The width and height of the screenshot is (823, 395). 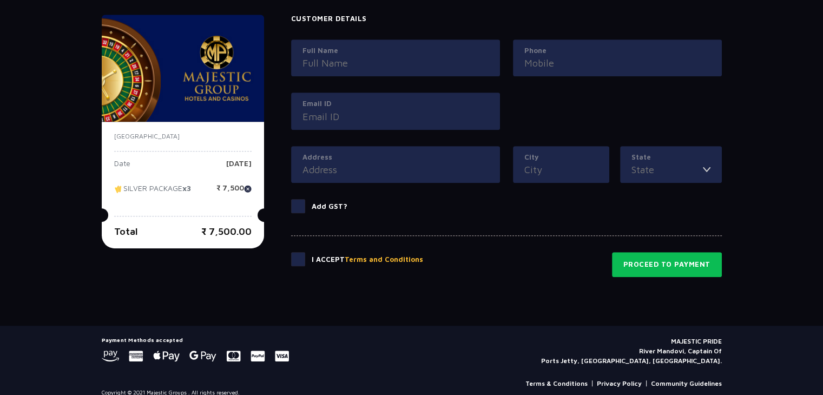 I want to click on img: toggler icon, so click(x=707, y=169).